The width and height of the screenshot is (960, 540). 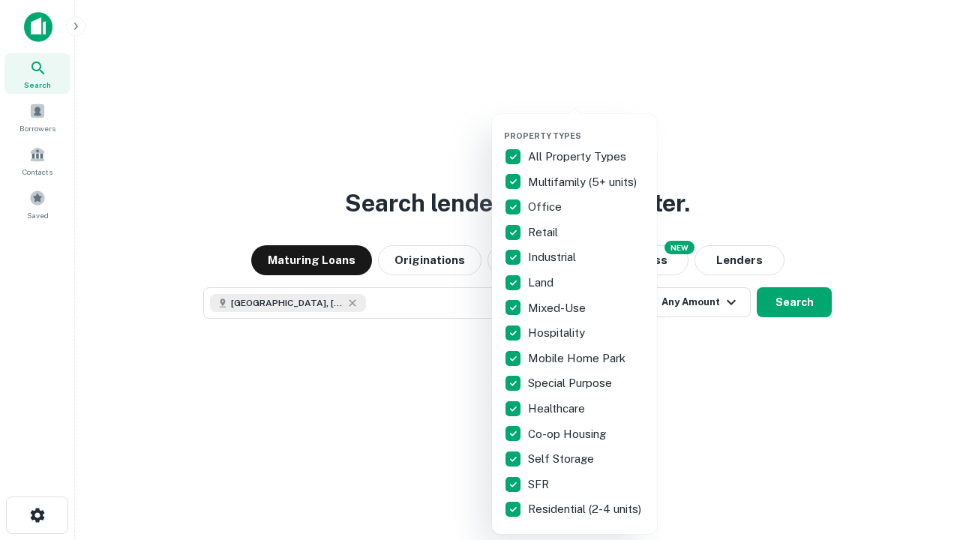 I want to click on p: Self Storage, so click(x=563, y=459).